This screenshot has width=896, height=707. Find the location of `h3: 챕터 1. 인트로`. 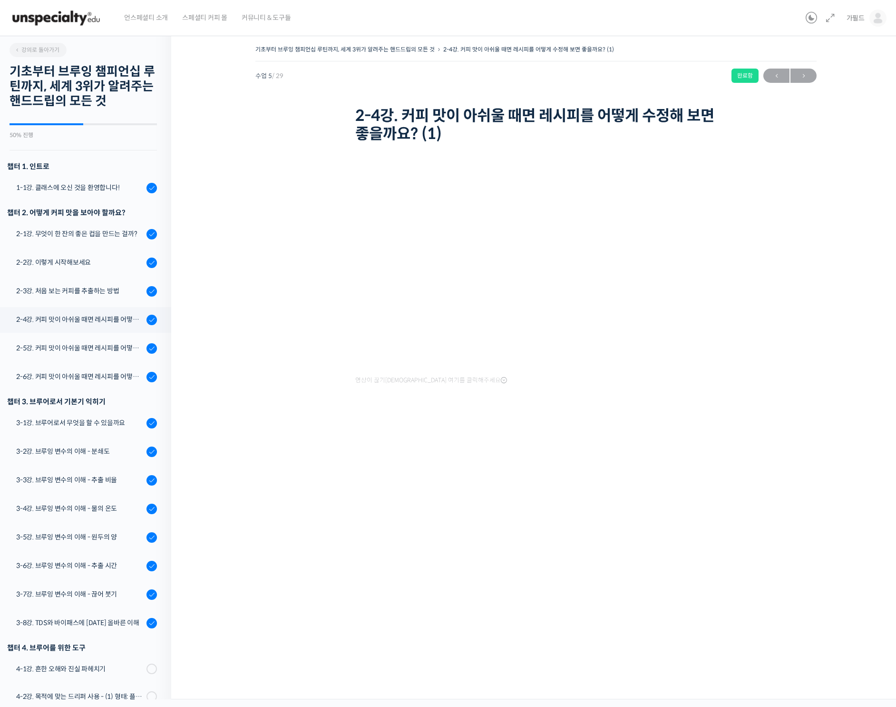

h3: 챕터 1. 인트로 is located at coordinates (82, 166).